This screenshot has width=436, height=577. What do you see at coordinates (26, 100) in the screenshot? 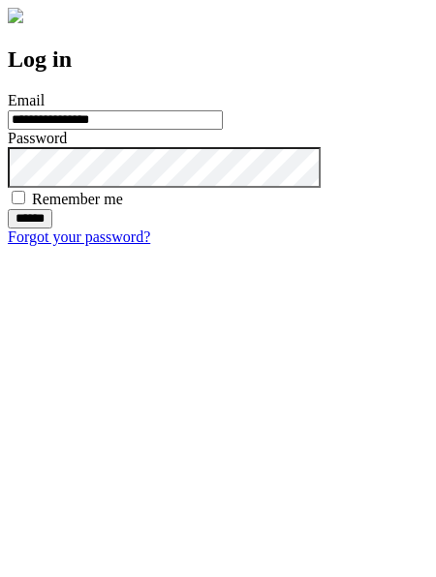
I see `label: Email` at bounding box center [26, 100].